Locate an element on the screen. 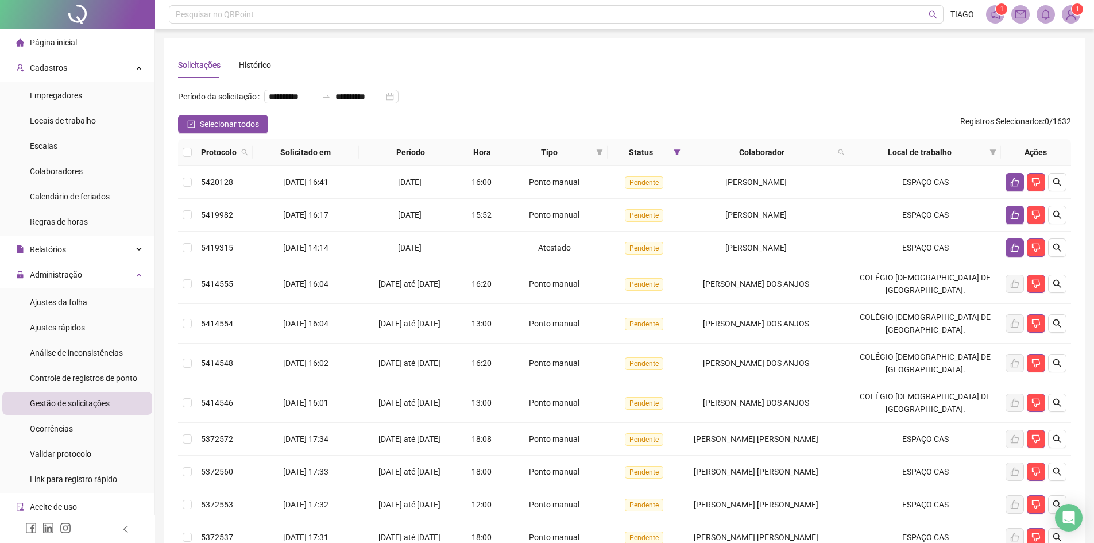 Image resolution: width=1094 pixels, height=543 pixels. span: Relatórios is located at coordinates (48, 249).